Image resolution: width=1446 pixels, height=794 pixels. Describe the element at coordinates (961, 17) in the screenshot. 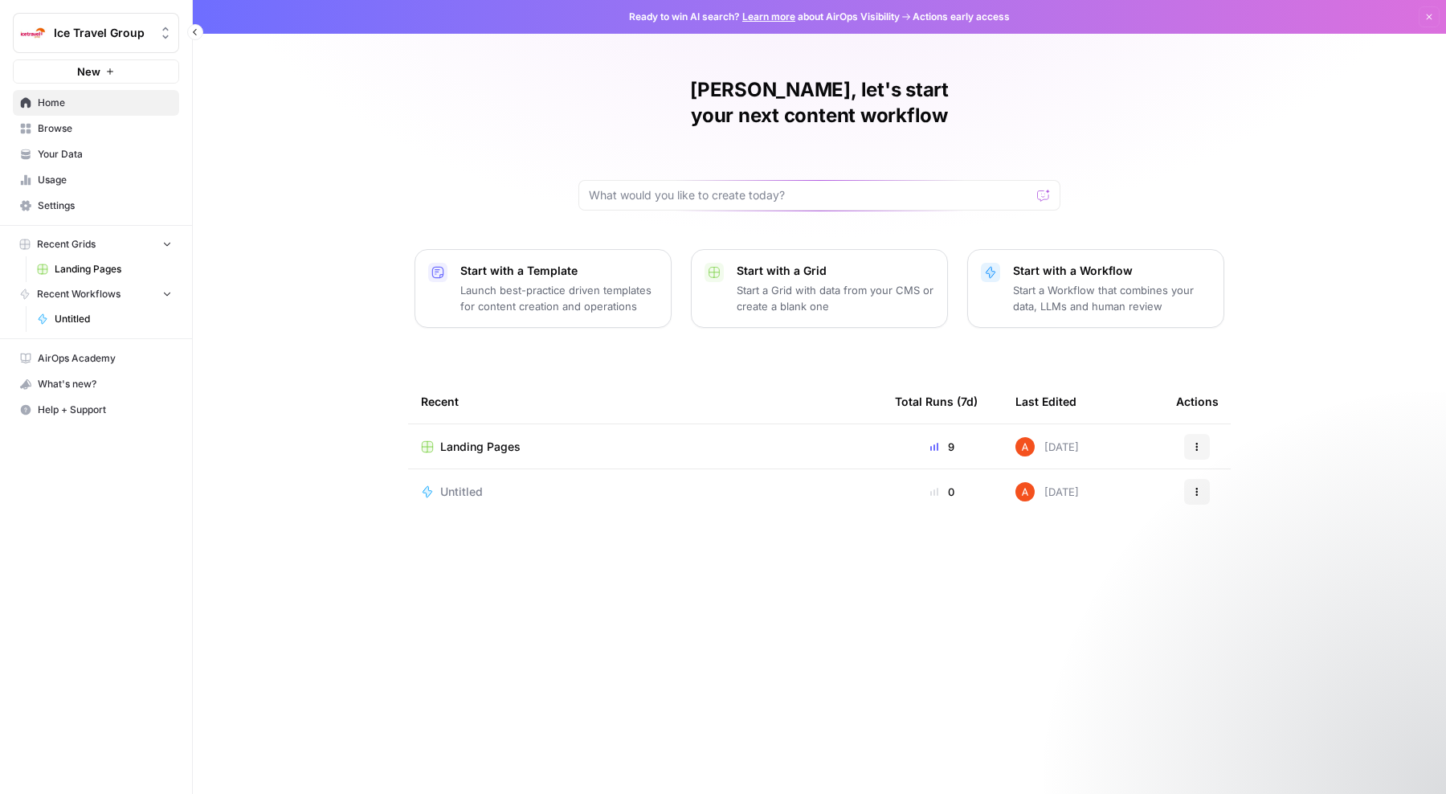

I see `span: Actions early access` at that location.